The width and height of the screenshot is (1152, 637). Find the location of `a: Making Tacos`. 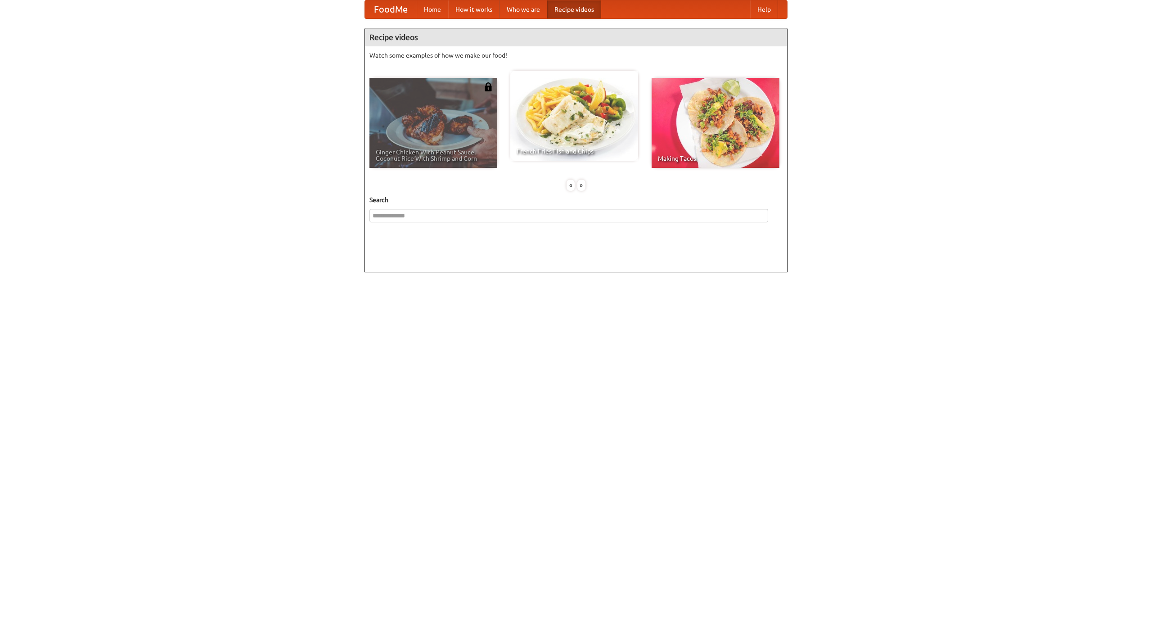

a: Making Tacos is located at coordinates (715, 123).